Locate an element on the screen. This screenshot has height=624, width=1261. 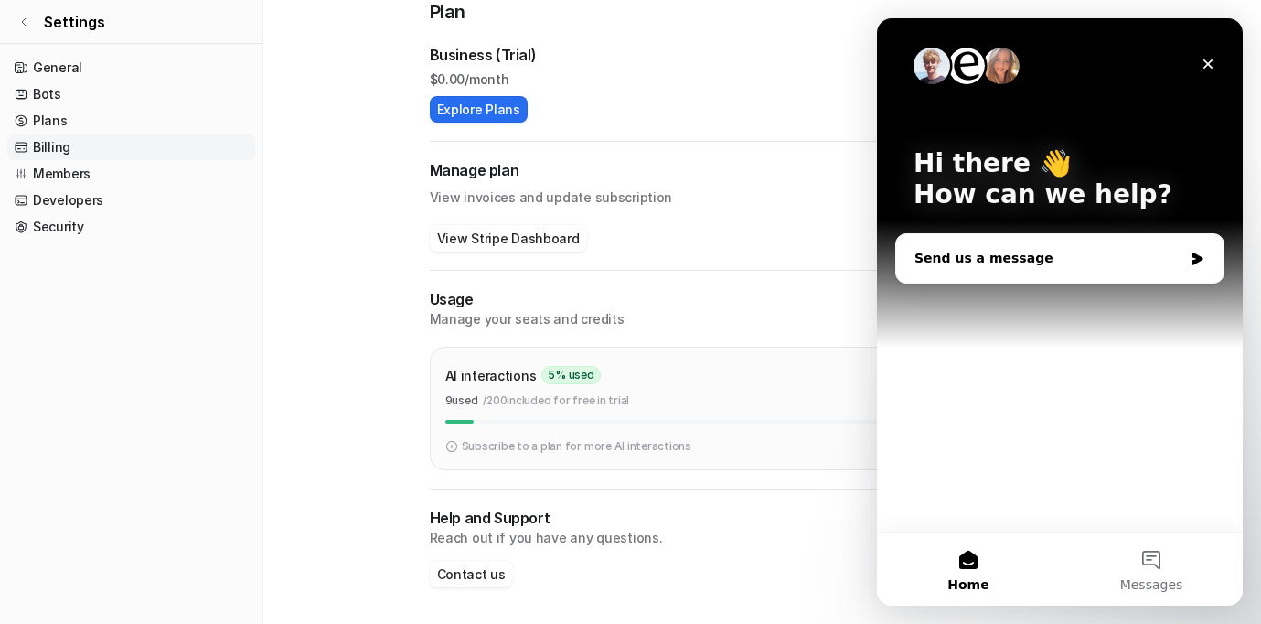
img: Profile image for eesel is located at coordinates (90, 48).